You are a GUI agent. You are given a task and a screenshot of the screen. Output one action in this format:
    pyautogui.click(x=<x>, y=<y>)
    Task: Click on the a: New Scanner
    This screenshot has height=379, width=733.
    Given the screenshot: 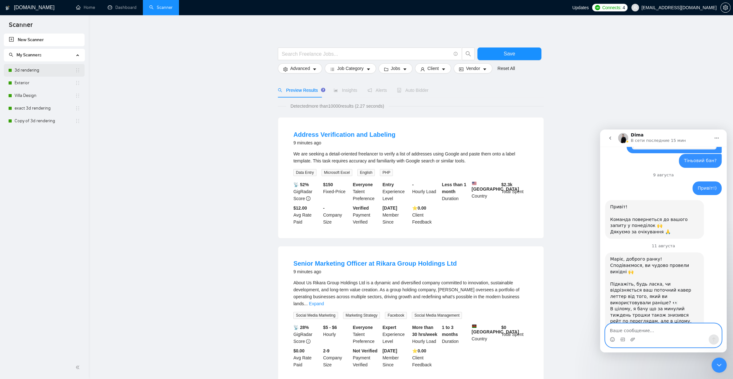 What is the action you would take?
    pyautogui.click(x=44, y=40)
    